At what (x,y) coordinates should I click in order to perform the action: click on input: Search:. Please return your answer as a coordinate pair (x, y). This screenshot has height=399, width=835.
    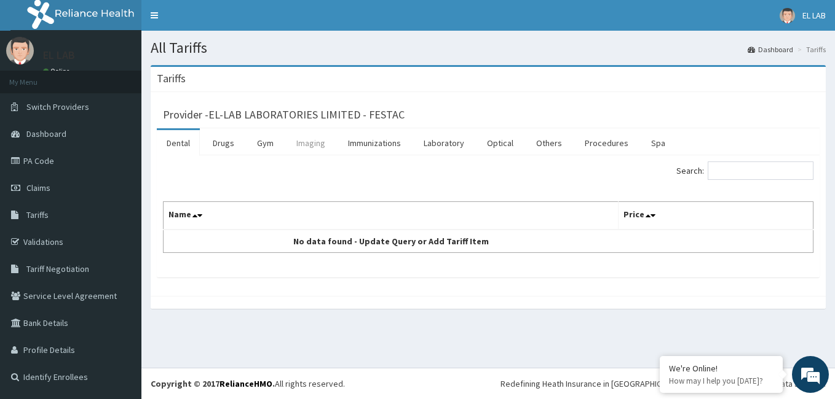
    Looking at the image, I should click on (760, 171).